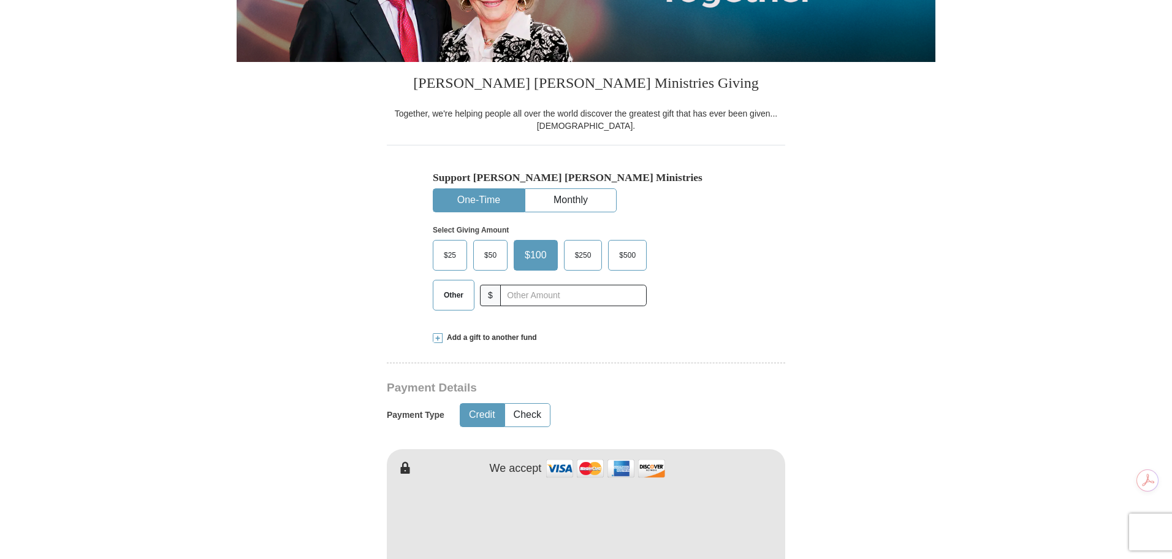  I want to click on button: Credit, so click(482, 414).